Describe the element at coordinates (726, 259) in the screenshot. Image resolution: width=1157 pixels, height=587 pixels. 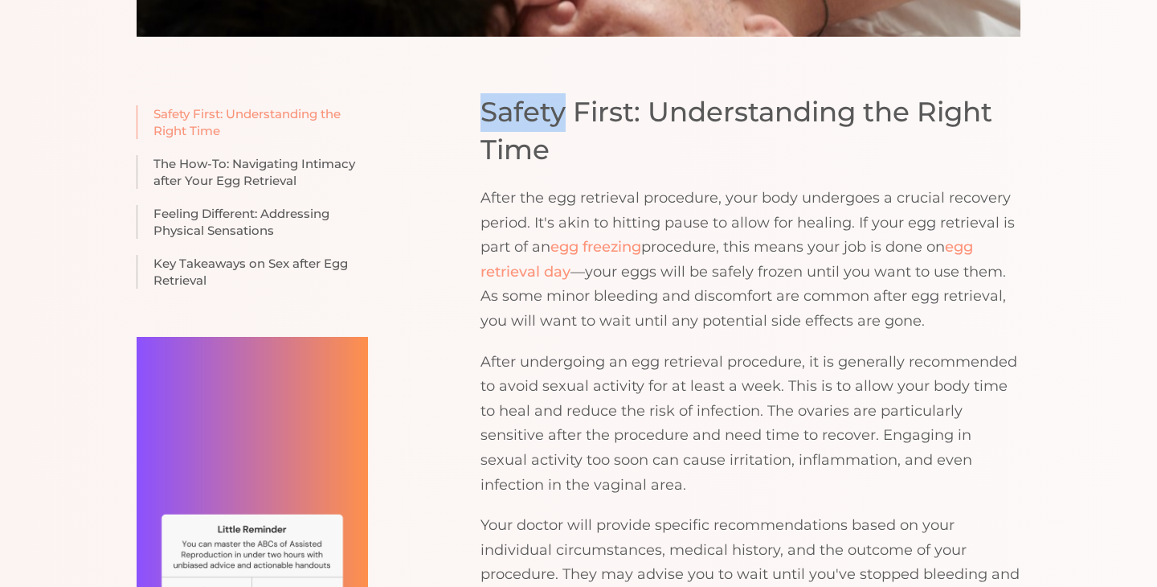
I see `a: egg retrieval day` at that location.